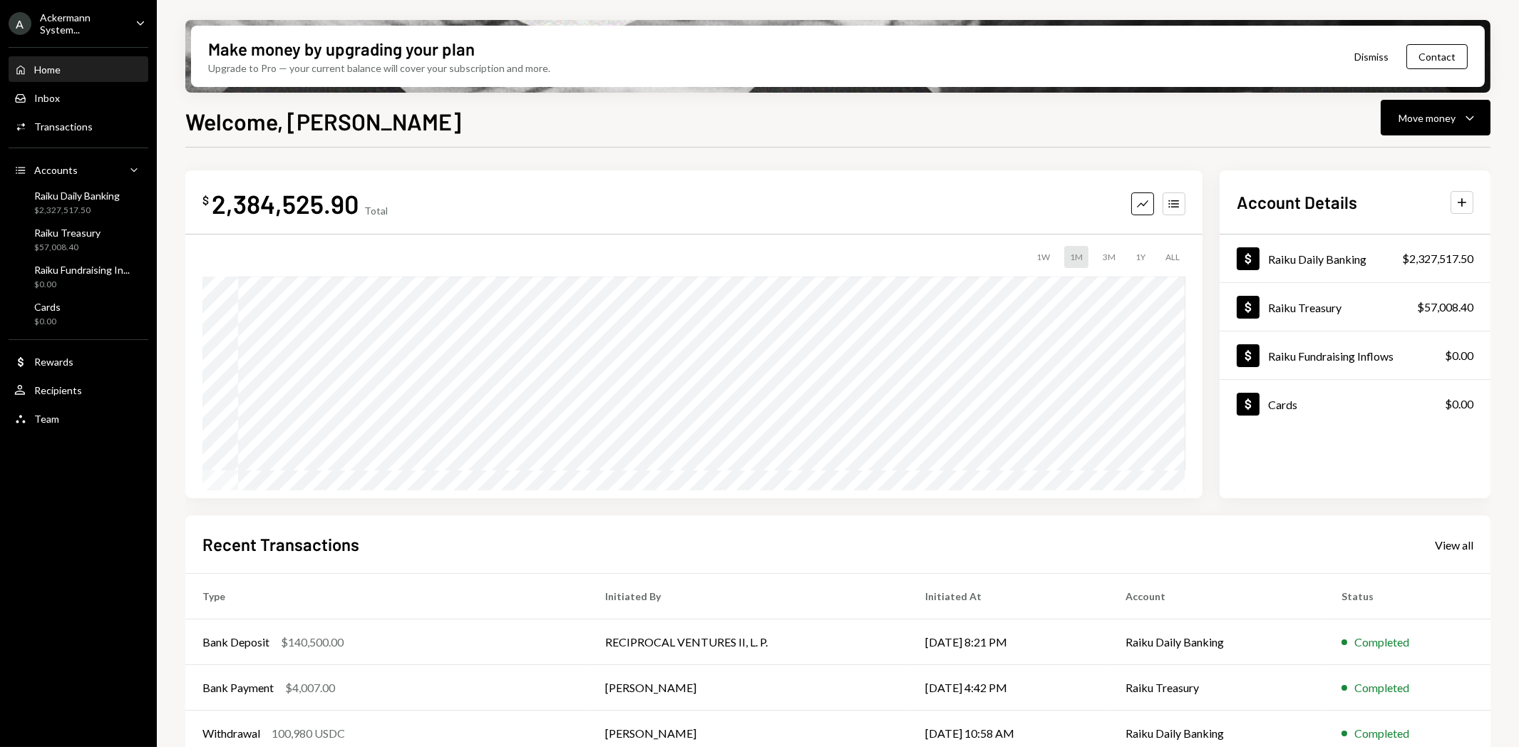 This screenshot has width=1519, height=747. What do you see at coordinates (1043, 257) in the screenshot?
I see `div: 1W` at bounding box center [1043, 257].